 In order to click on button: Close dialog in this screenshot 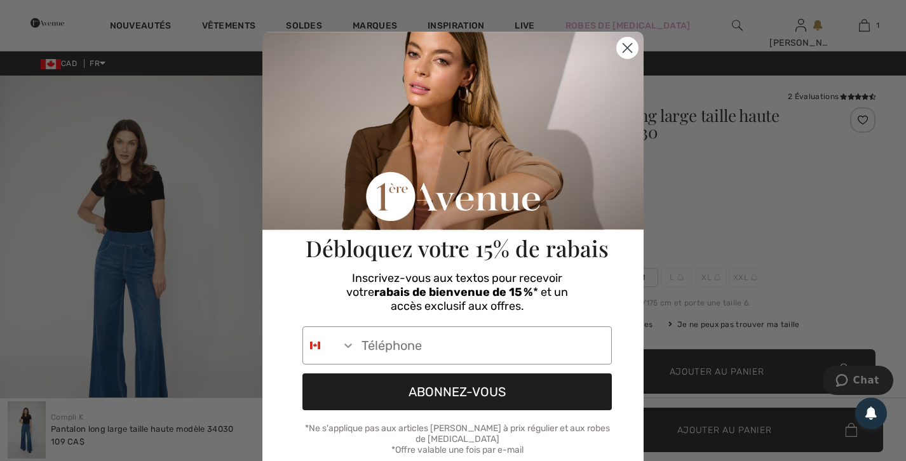, I will do `click(627, 48)`.